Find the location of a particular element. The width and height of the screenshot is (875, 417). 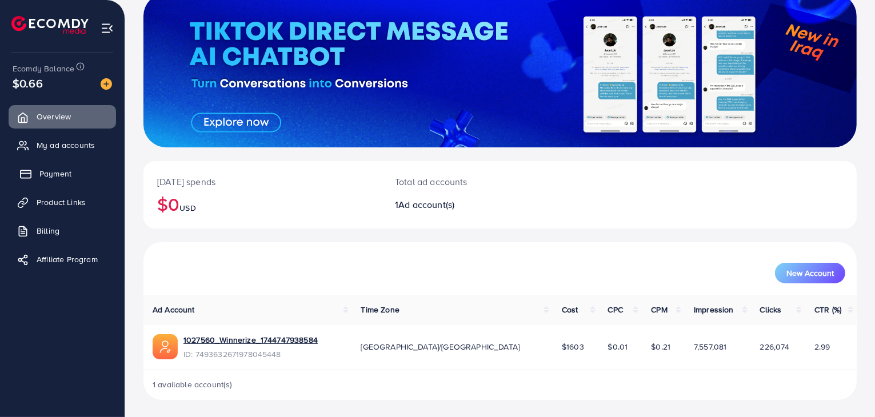

span: Time Zone is located at coordinates (380, 310).